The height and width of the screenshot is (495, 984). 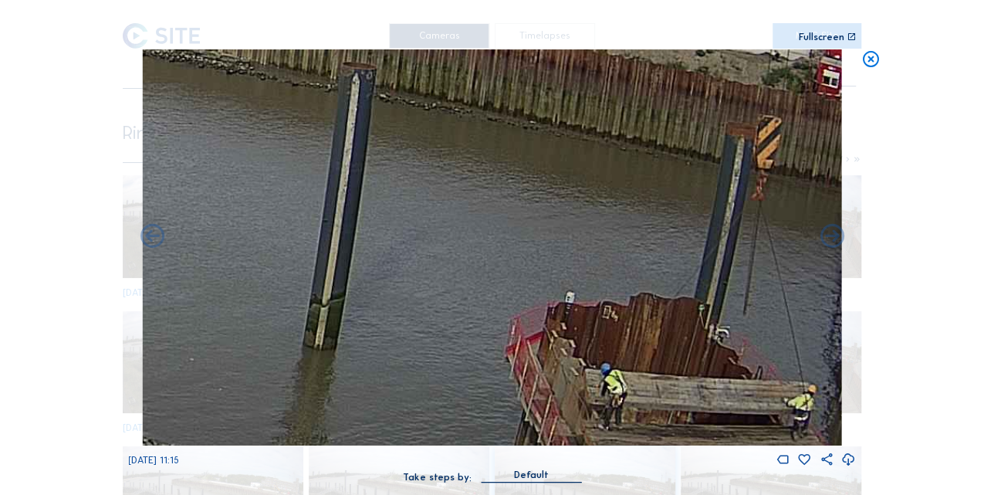 What do you see at coordinates (492, 247) in the screenshot?
I see `img: Image` at bounding box center [492, 247].